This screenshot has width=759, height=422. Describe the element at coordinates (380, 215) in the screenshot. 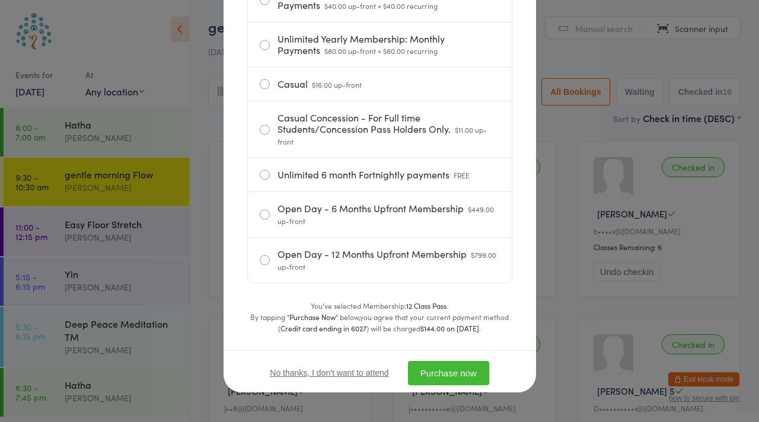

I see `label: Open Day - 6 Months Upfront Membership` at that location.